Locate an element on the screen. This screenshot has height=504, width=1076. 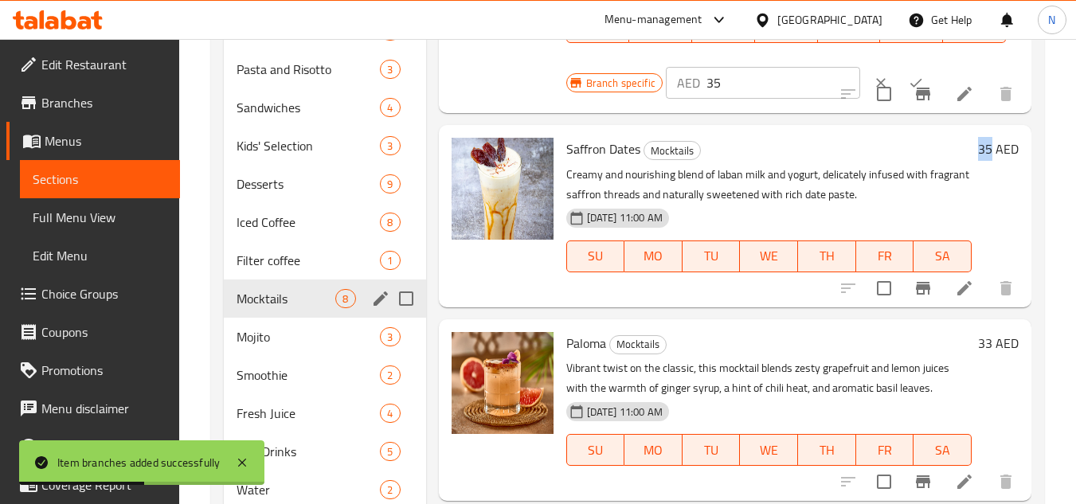
a: Promotions is located at coordinates (93, 371).